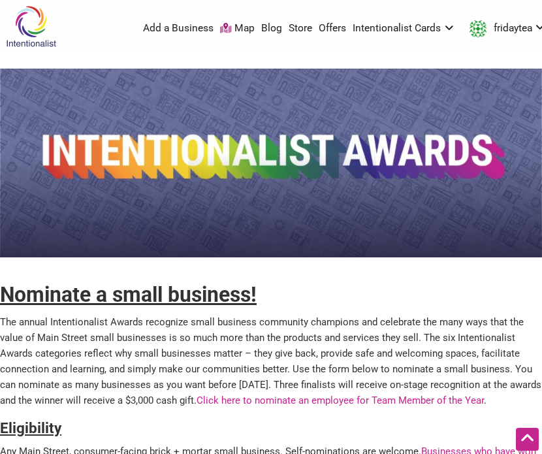 This screenshot has height=454, width=542. What do you see at coordinates (527, 439) in the screenshot?
I see `div: Scroll Back to Top` at bounding box center [527, 439].